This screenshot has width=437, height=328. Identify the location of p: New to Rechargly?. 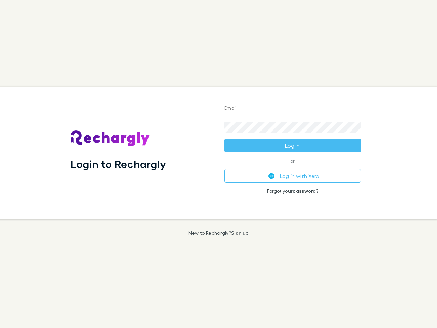
(218, 233).